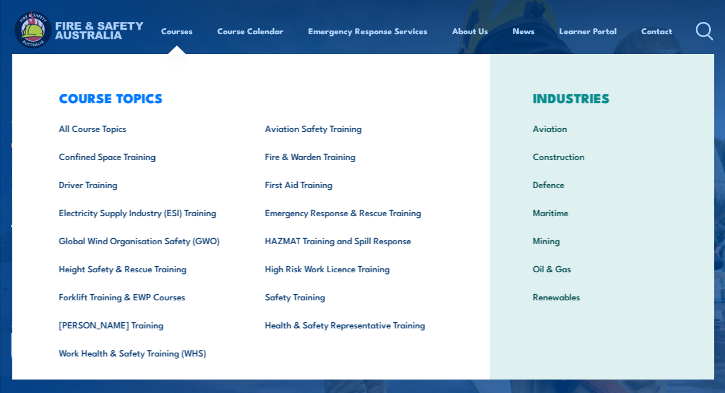 Image resolution: width=725 pixels, height=393 pixels. Describe the element at coordinates (368, 31) in the screenshot. I see `a: Emergency Response Services` at that location.